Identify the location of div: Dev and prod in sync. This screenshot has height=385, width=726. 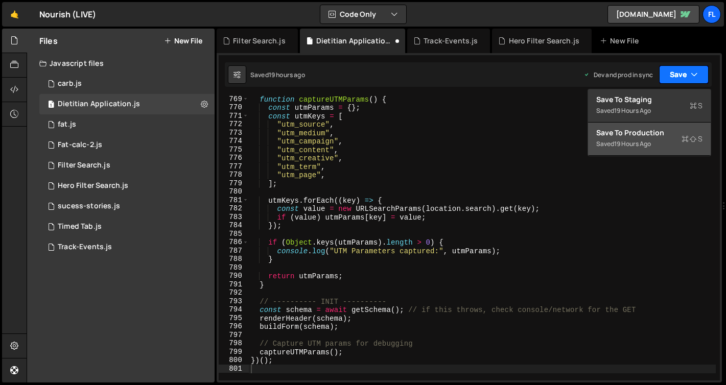
(618, 75).